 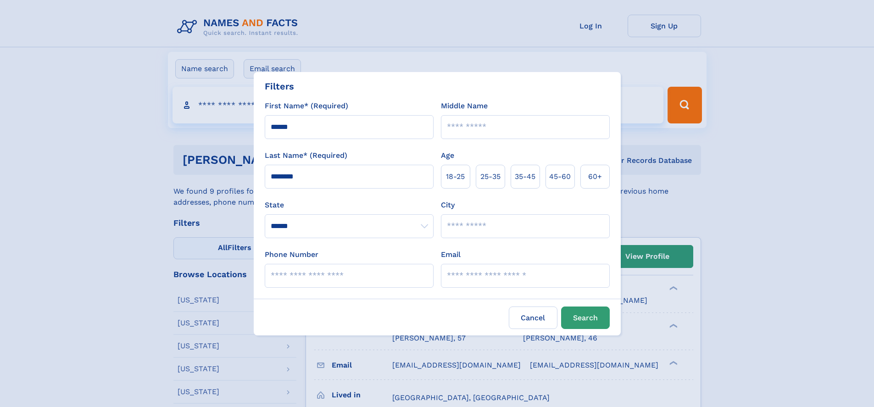 I want to click on span: 18‑25, so click(x=455, y=177).